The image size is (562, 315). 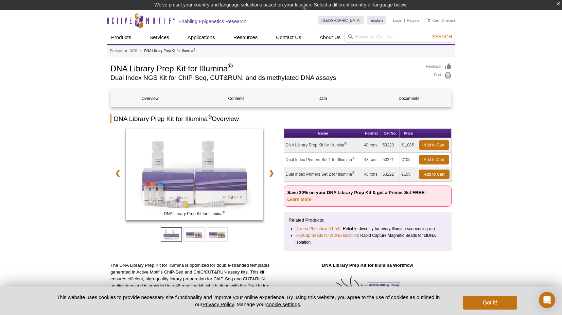 I want to click on td: Dual Index Primers Set 1 for Illumina, so click(x=323, y=160).